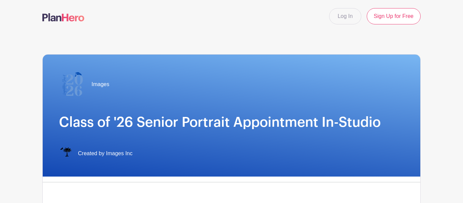 This screenshot has height=203, width=463. I want to click on img: IMAGES%20logo%20transparenT%20PNG%20s.png, so click(66, 154).